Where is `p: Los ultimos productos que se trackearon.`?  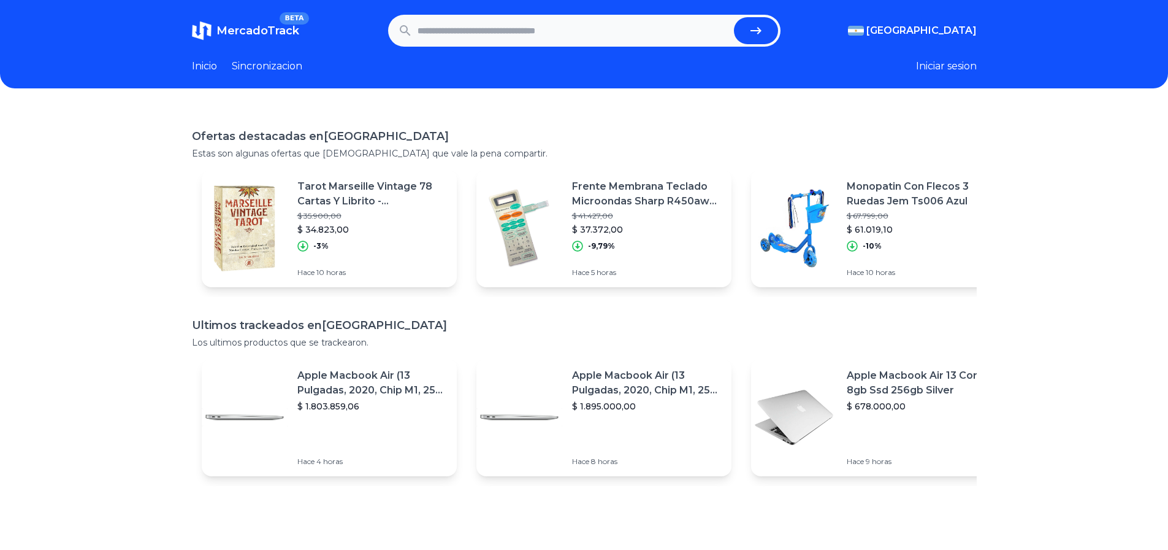
p: Los ultimos productos que se trackearon. is located at coordinates (585, 342).